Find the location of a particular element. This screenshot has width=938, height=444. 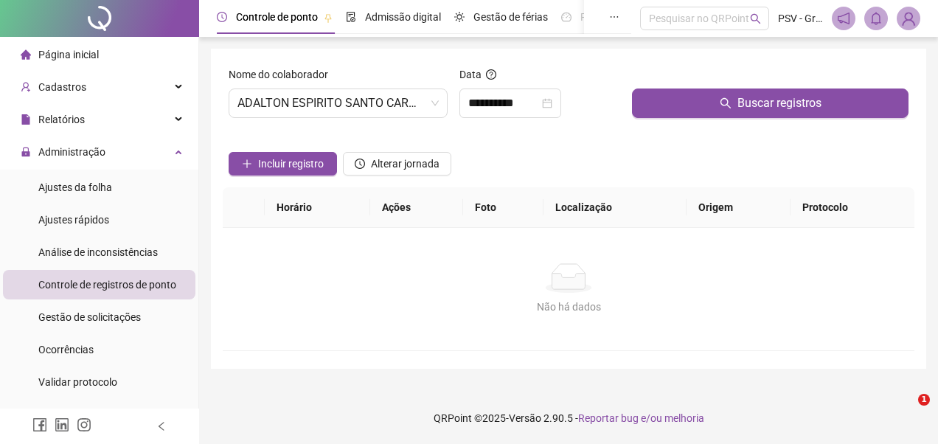

span: Reportar bug e/ou melhoria is located at coordinates (641, 418).